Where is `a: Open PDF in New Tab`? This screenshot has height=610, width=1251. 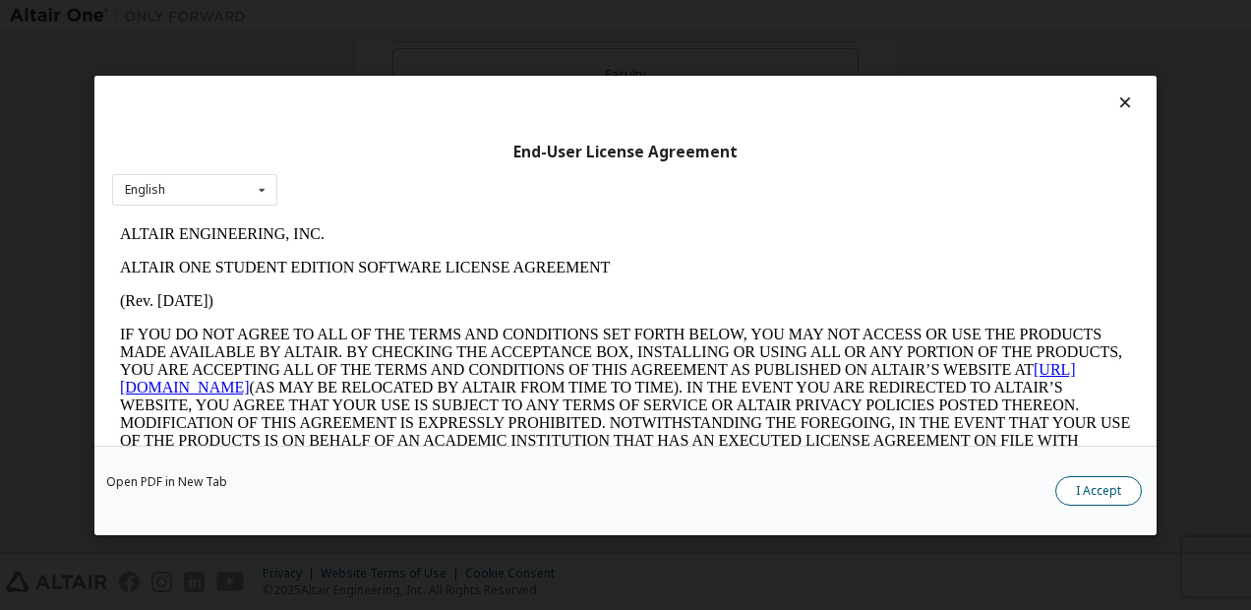 a: Open PDF in New Tab is located at coordinates (166, 482).